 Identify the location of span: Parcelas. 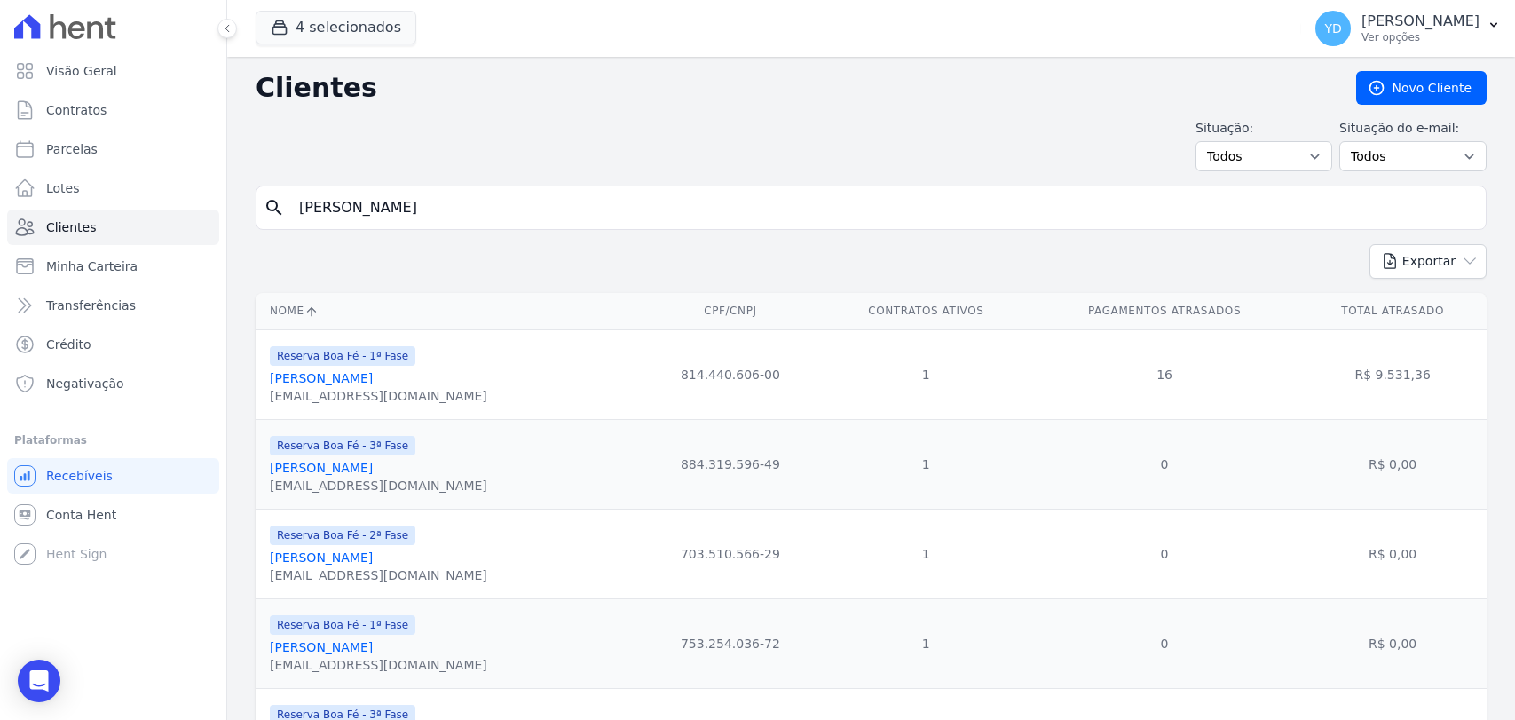
(72, 149).